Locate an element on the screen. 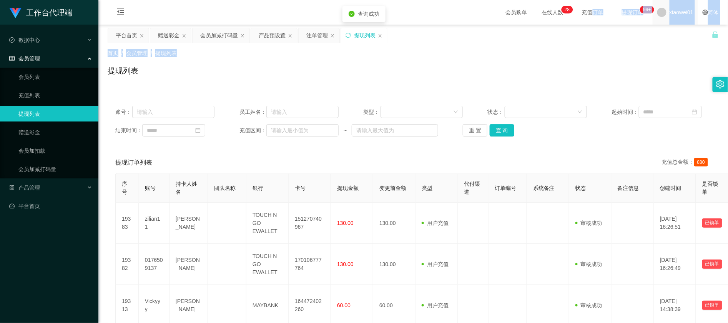 The width and height of the screenshot is (728, 323). span: 充值订单 is located at coordinates (593, 12).